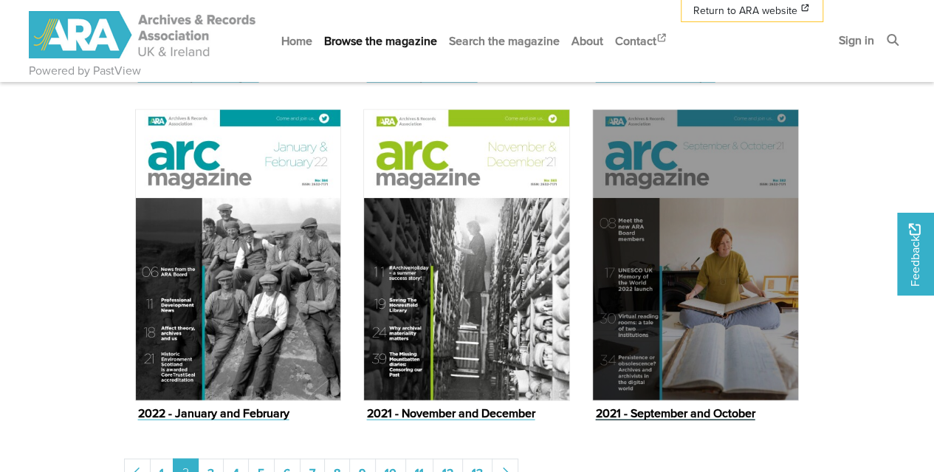 The width and height of the screenshot is (934, 472). What do you see at coordinates (297, 41) in the screenshot?
I see `a: Home` at bounding box center [297, 41].